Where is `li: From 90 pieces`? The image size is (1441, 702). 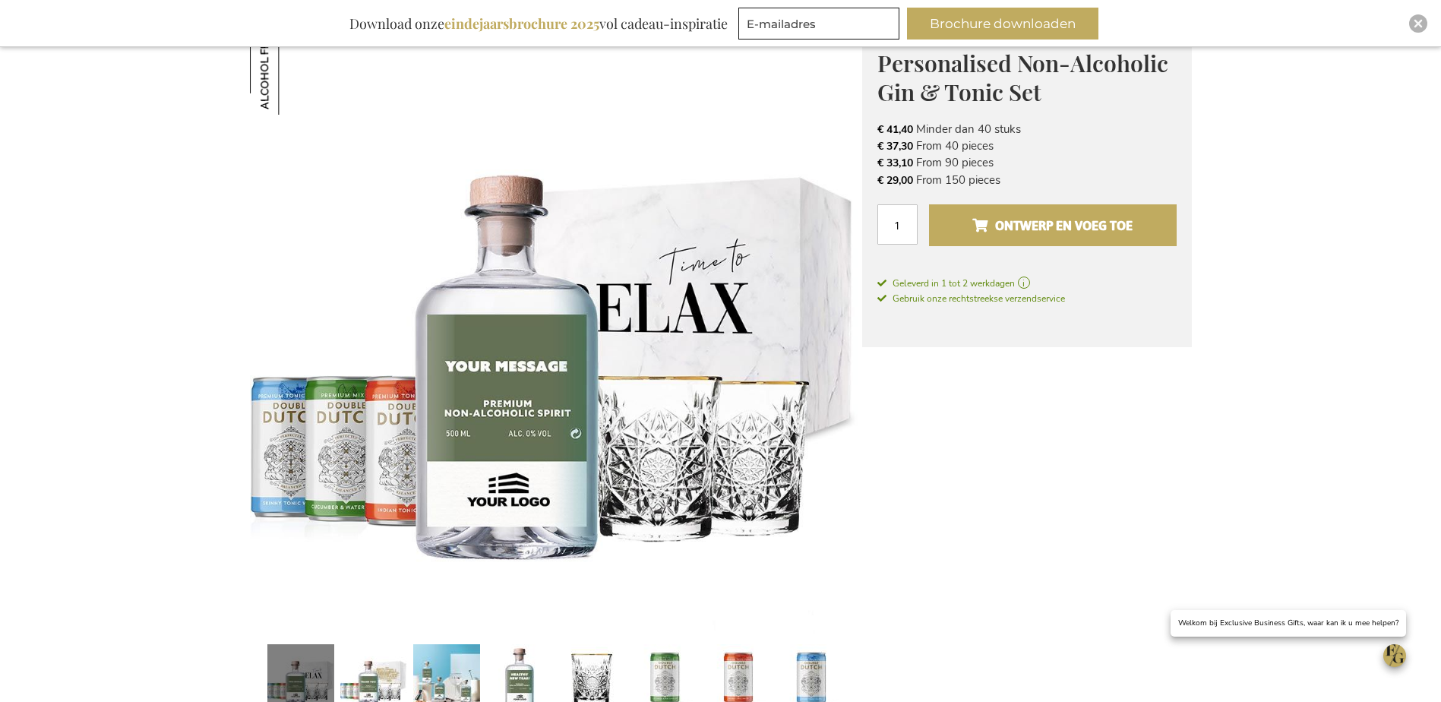
li: From 90 pieces is located at coordinates (1027, 163).